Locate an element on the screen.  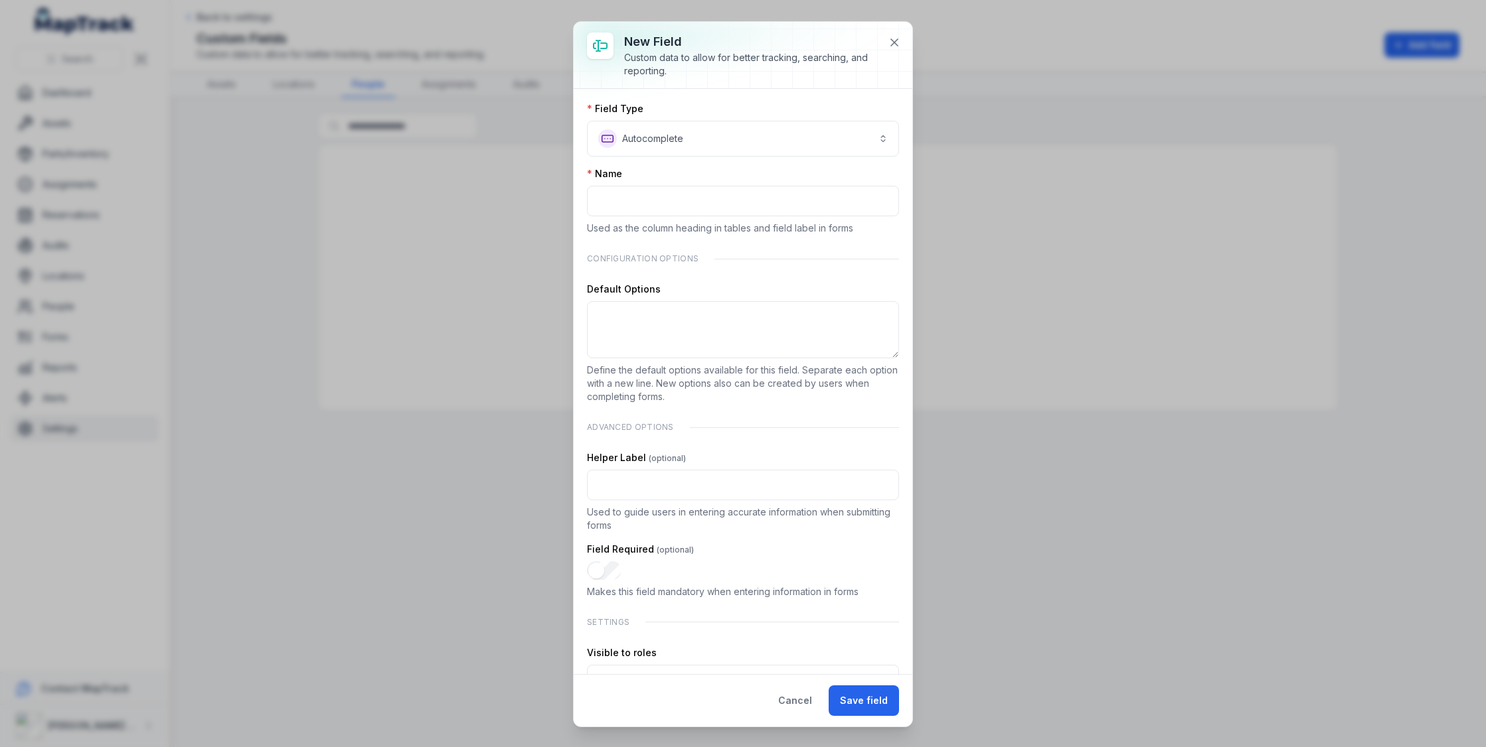
input: :rcq:-form-item-label is located at coordinates (604, 571).